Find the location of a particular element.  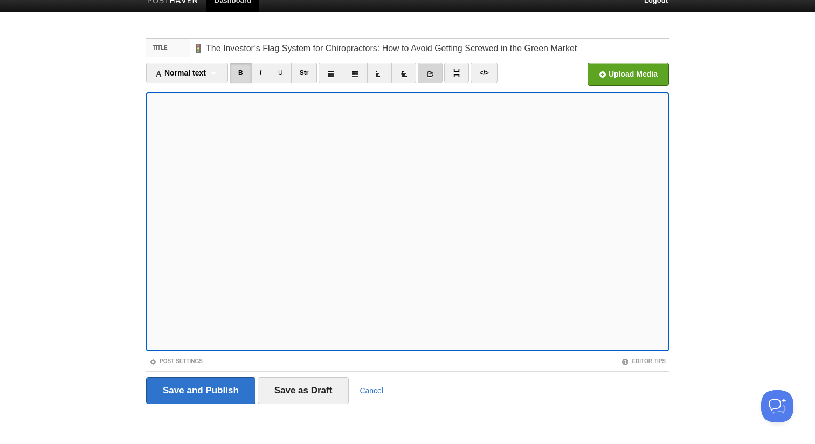

a: Cancel is located at coordinates (372, 390).